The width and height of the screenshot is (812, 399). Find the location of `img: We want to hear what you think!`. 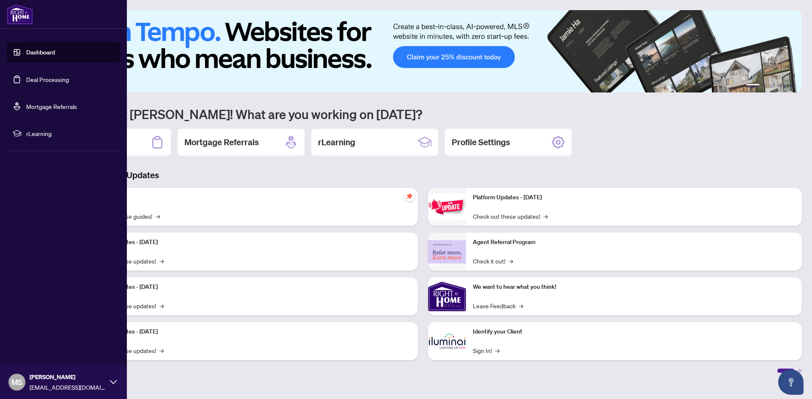

img: We want to hear what you think! is located at coordinates (447, 297).